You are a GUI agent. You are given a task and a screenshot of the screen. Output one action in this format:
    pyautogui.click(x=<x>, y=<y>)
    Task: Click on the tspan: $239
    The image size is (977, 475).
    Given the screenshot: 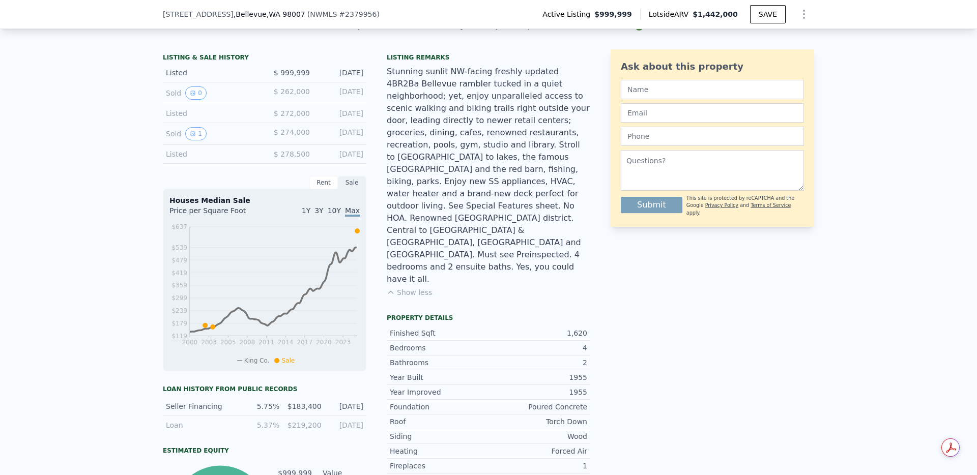 What is the action you would take?
    pyautogui.click(x=179, y=311)
    